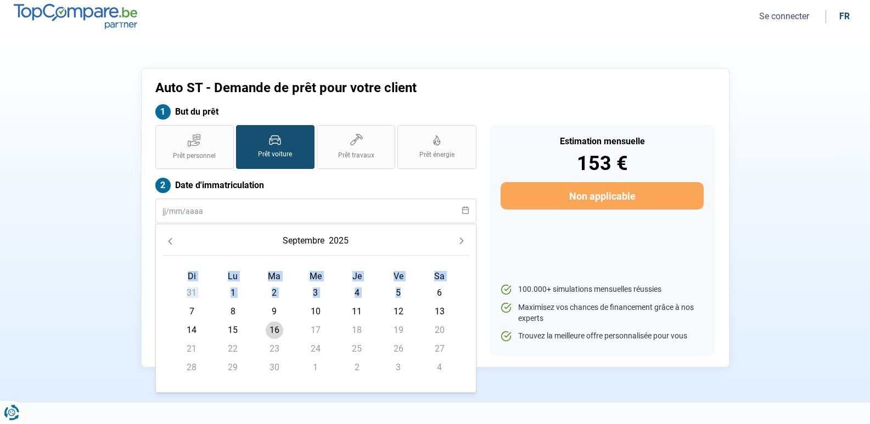 Image resolution: width=870 pixels, height=424 pixels. I want to click on span: 17, so click(316, 330).